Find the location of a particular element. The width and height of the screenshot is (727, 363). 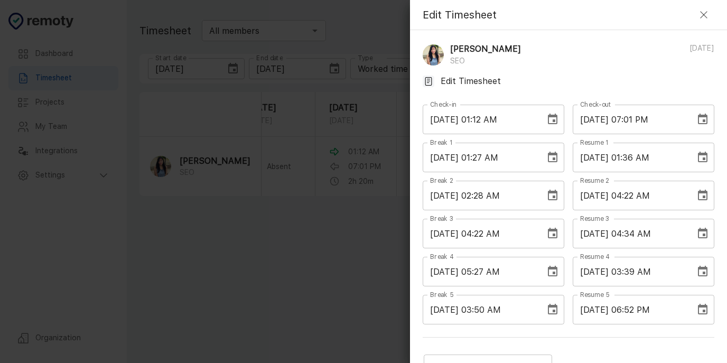

label: Resume 2 is located at coordinates (594, 180).